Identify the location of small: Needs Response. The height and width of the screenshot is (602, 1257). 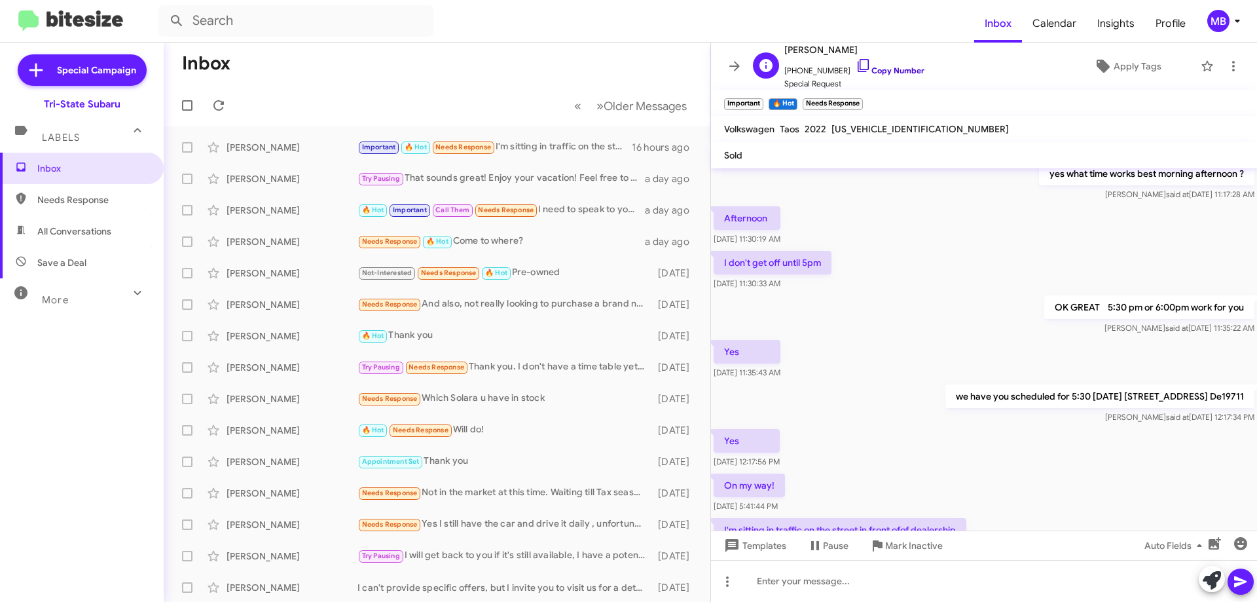
(833, 104).